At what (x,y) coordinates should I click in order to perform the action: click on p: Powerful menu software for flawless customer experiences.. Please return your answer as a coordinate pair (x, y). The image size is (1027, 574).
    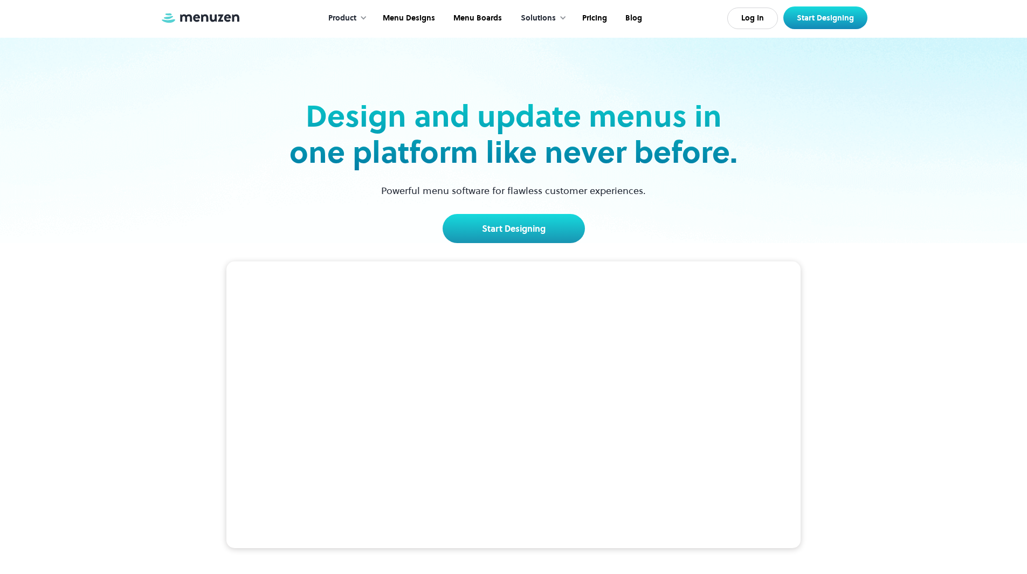
    Looking at the image, I should click on (513, 190).